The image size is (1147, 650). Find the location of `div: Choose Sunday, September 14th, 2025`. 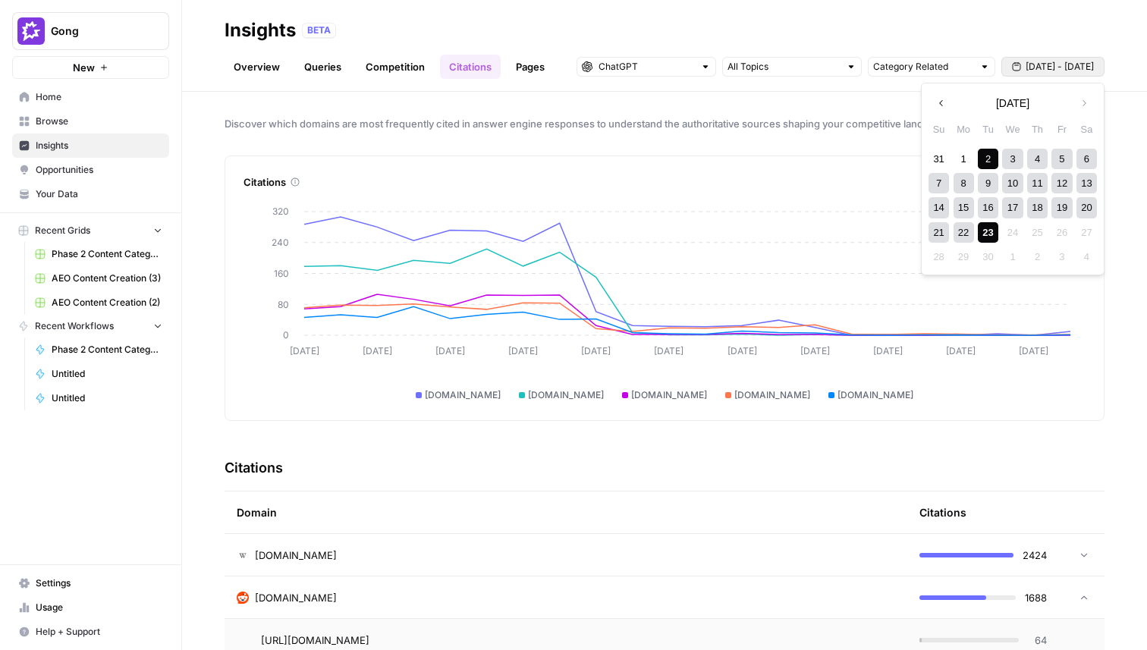

div: Choose Sunday, September 14th, 2025 is located at coordinates (938, 207).